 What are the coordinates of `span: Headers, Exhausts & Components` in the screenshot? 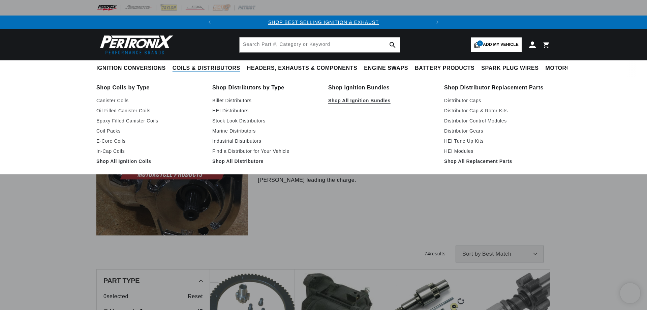 It's located at (302, 68).